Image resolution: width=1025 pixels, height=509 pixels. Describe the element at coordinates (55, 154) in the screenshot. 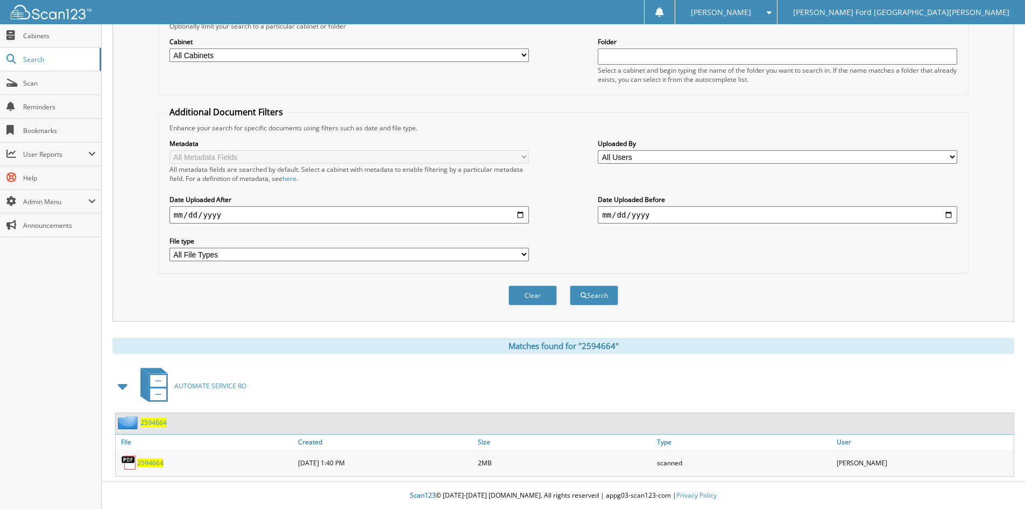

I see `span: User Reports` at that location.